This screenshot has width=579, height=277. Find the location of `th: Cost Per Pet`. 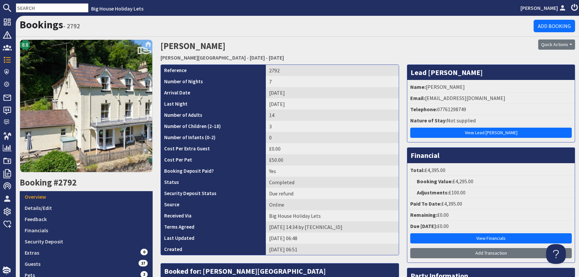

th: Cost Per Pet is located at coordinates (213, 160).